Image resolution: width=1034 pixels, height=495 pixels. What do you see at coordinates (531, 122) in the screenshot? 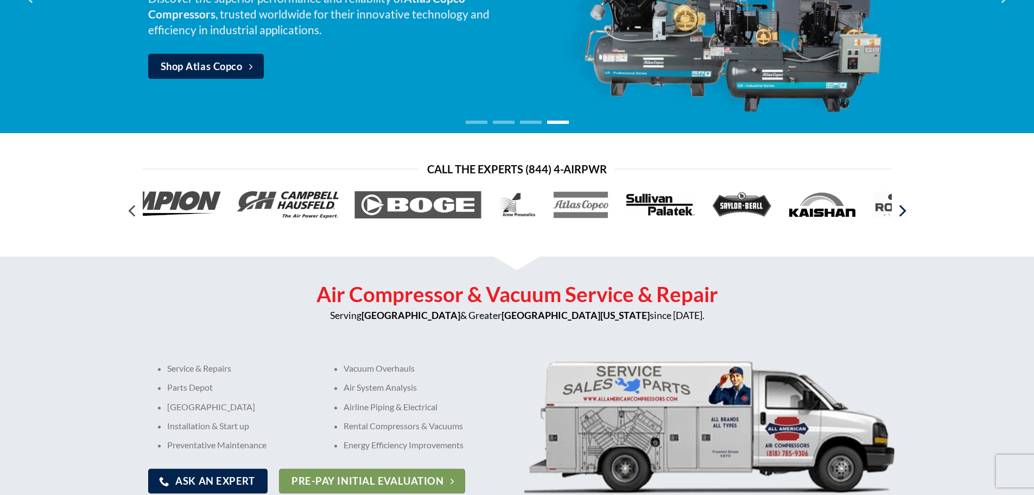
I see `li: Page dot 3` at bounding box center [531, 122].